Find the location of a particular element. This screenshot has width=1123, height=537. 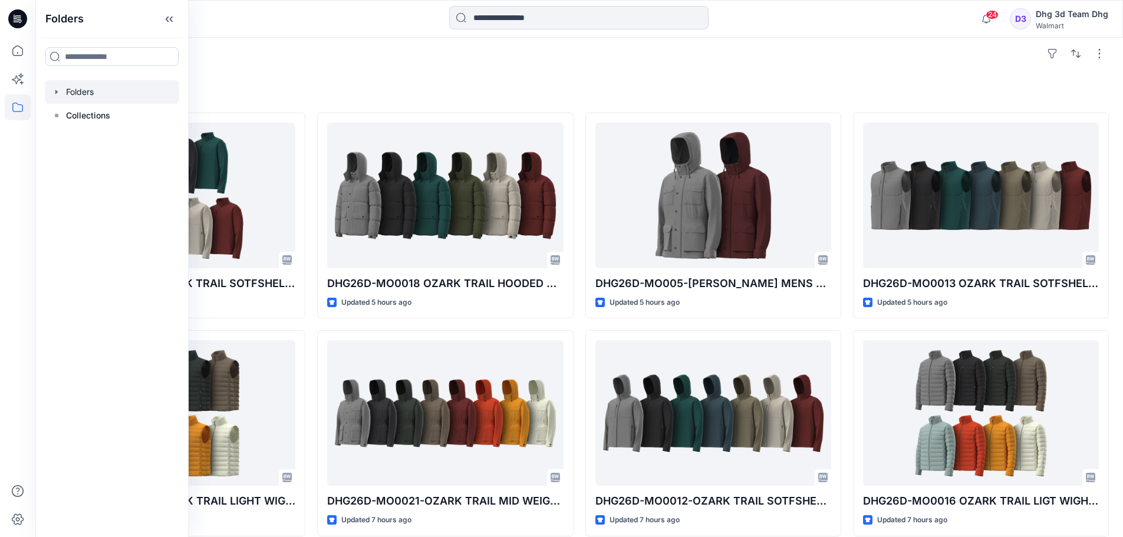

a: DHG26D-MO0013 OZARK TRAIL SOTFSHELL VEST is located at coordinates (981, 195).